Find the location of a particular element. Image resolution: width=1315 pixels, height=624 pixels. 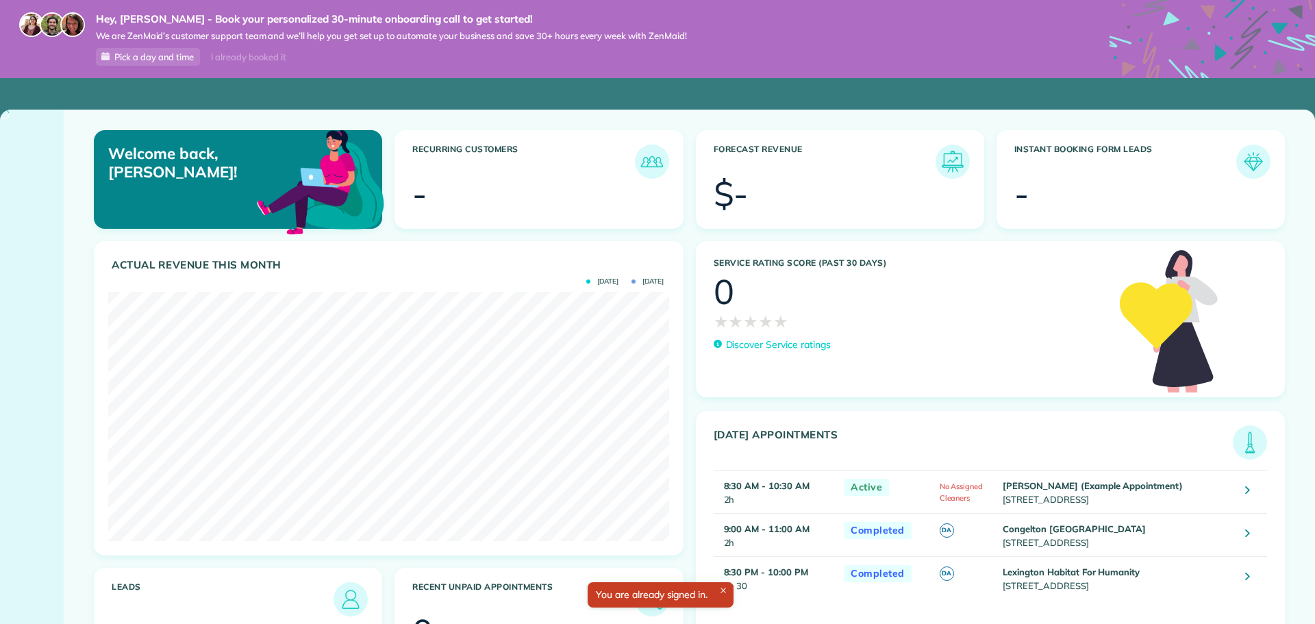

img: dashboard_welcome-42a62b7d889689a78055ac9021e634bf52bae3f8056760290aed330b23ab8690.png is located at coordinates (321, 181).